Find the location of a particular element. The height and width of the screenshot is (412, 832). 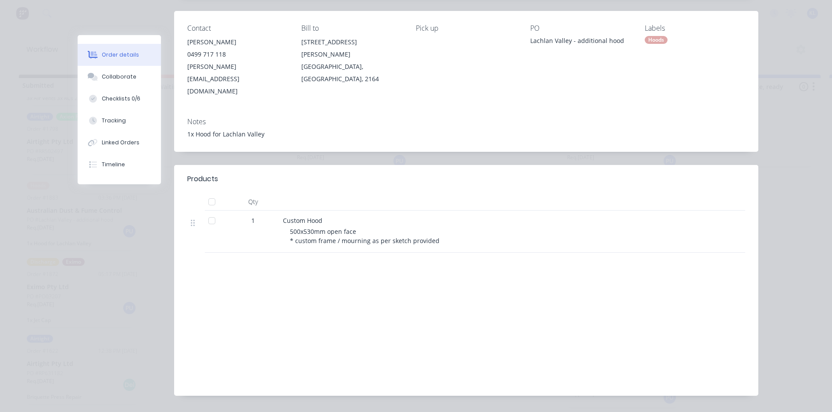

div: 1x Hood for Lachlan Valley is located at coordinates (466, 134).